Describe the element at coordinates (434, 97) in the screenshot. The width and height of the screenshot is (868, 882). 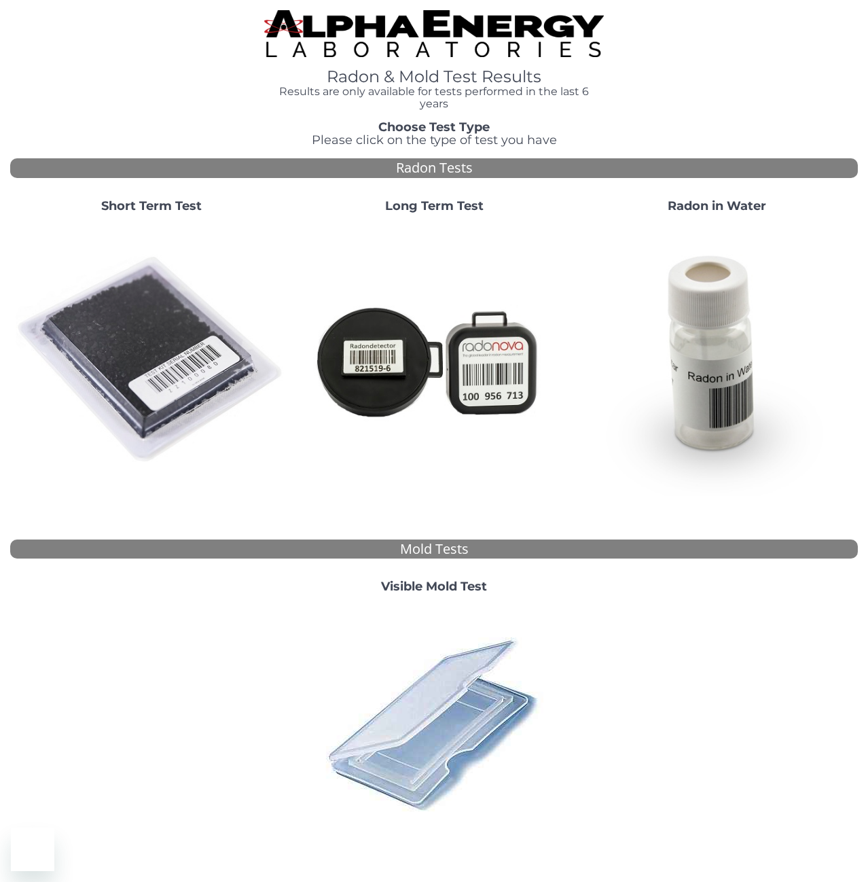
I see `h4: Results are only available for tests performed in the last 6 years` at that location.